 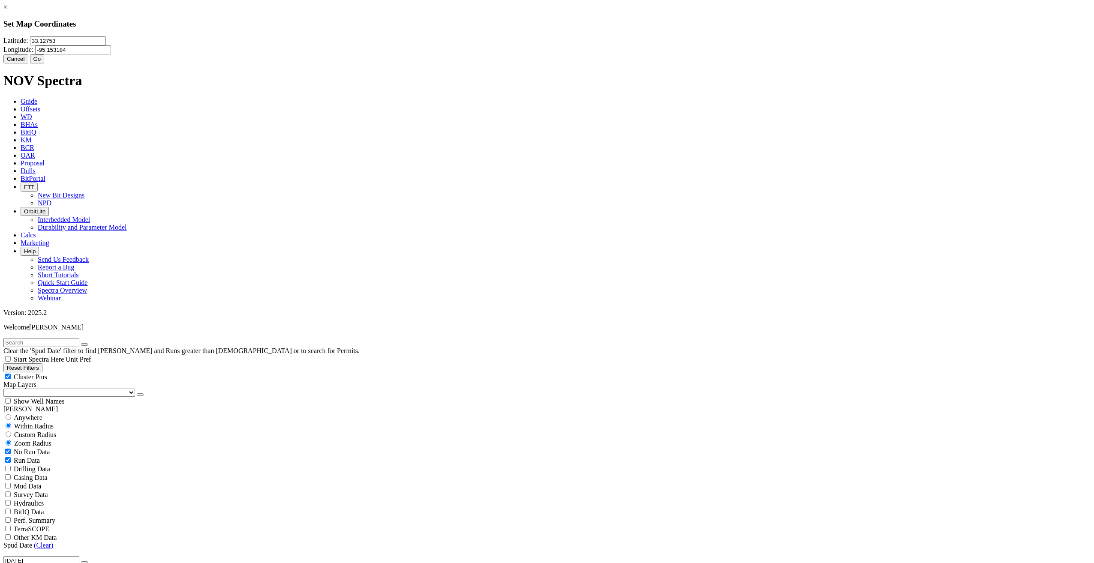 I want to click on filter-controls-checkbox: Performance Summary, so click(x=547, y=521).